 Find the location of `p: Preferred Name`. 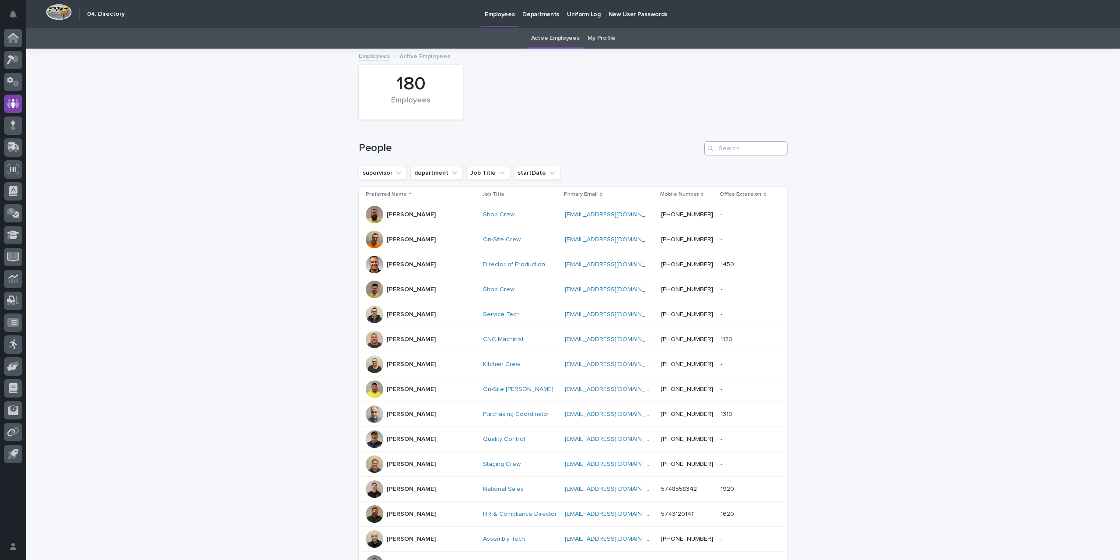

p: Preferred Name is located at coordinates (386, 194).